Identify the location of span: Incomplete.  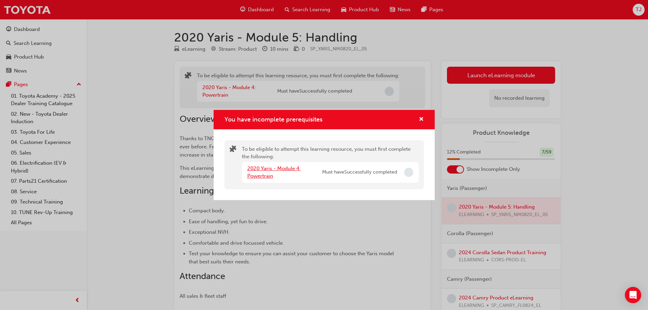
(409, 172).